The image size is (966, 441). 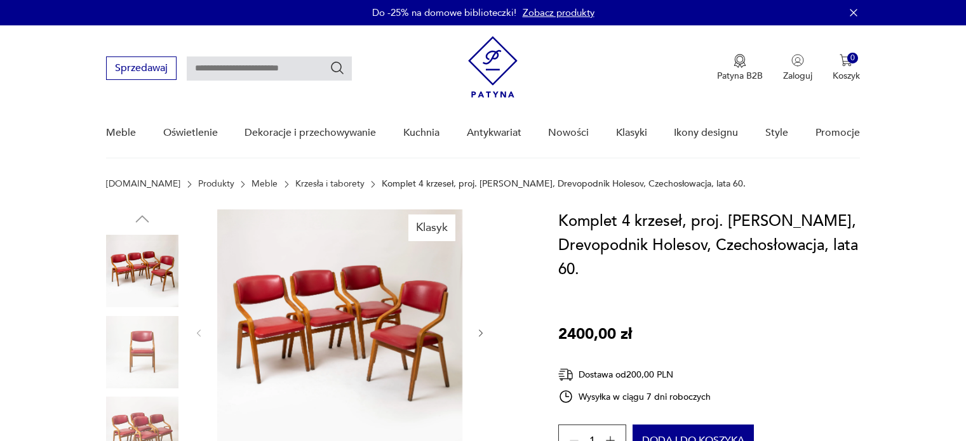 I want to click on a: Nowości, so click(x=568, y=133).